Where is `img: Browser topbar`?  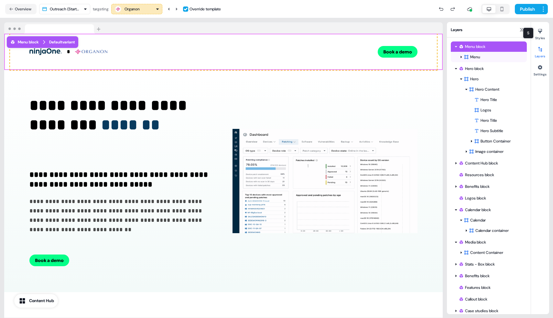
img: Browser topbar is located at coordinates (54, 28).